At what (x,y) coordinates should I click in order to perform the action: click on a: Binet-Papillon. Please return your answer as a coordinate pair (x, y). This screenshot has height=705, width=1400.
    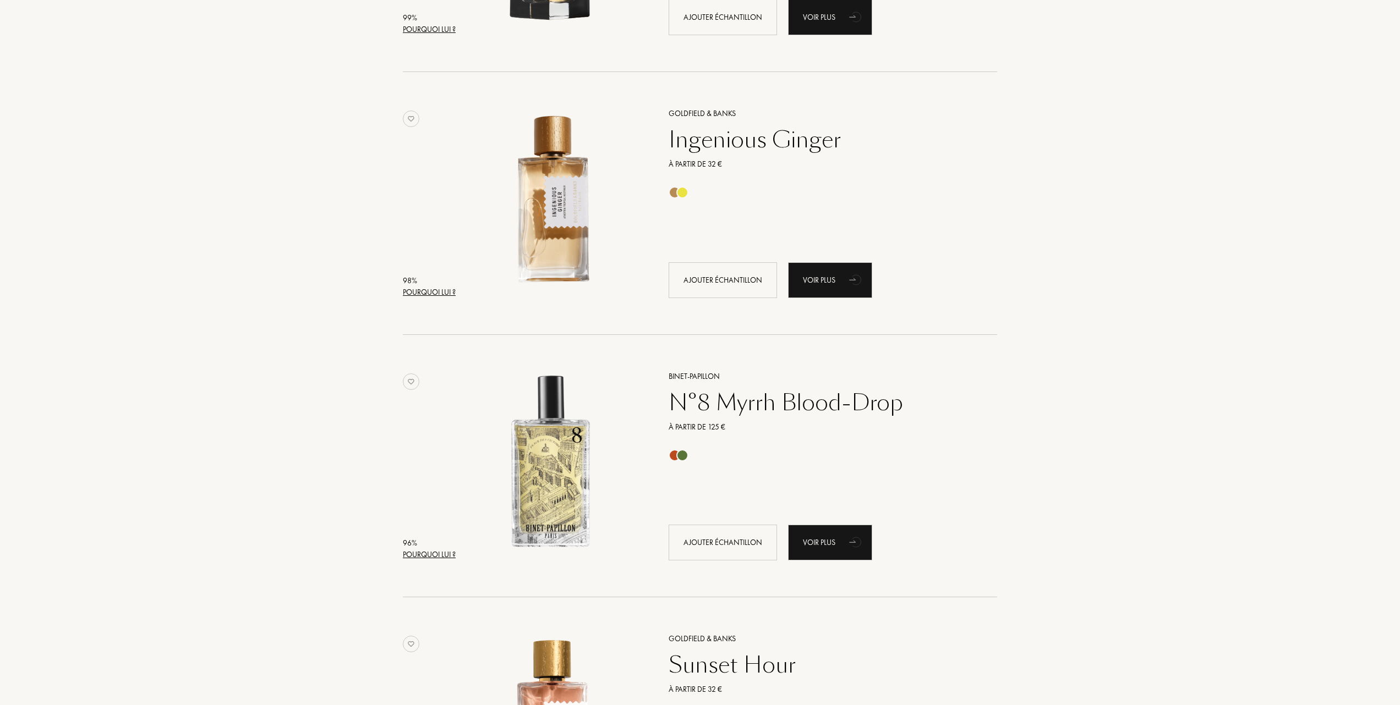
    Looking at the image, I should click on (821, 376).